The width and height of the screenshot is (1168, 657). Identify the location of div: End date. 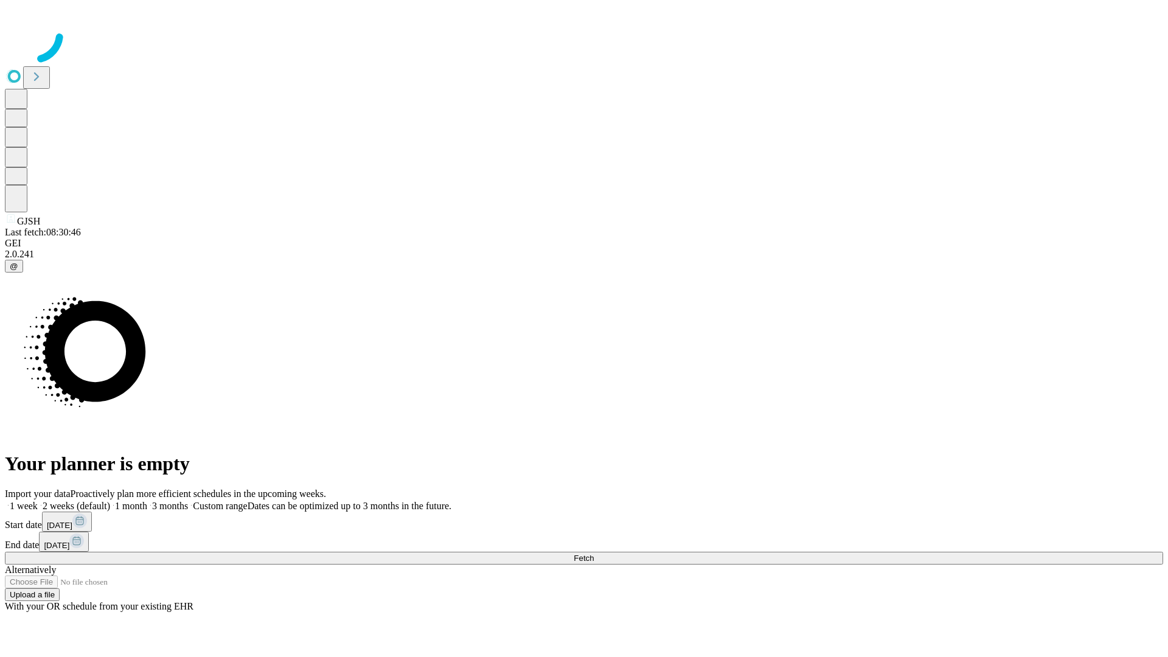
(584, 542).